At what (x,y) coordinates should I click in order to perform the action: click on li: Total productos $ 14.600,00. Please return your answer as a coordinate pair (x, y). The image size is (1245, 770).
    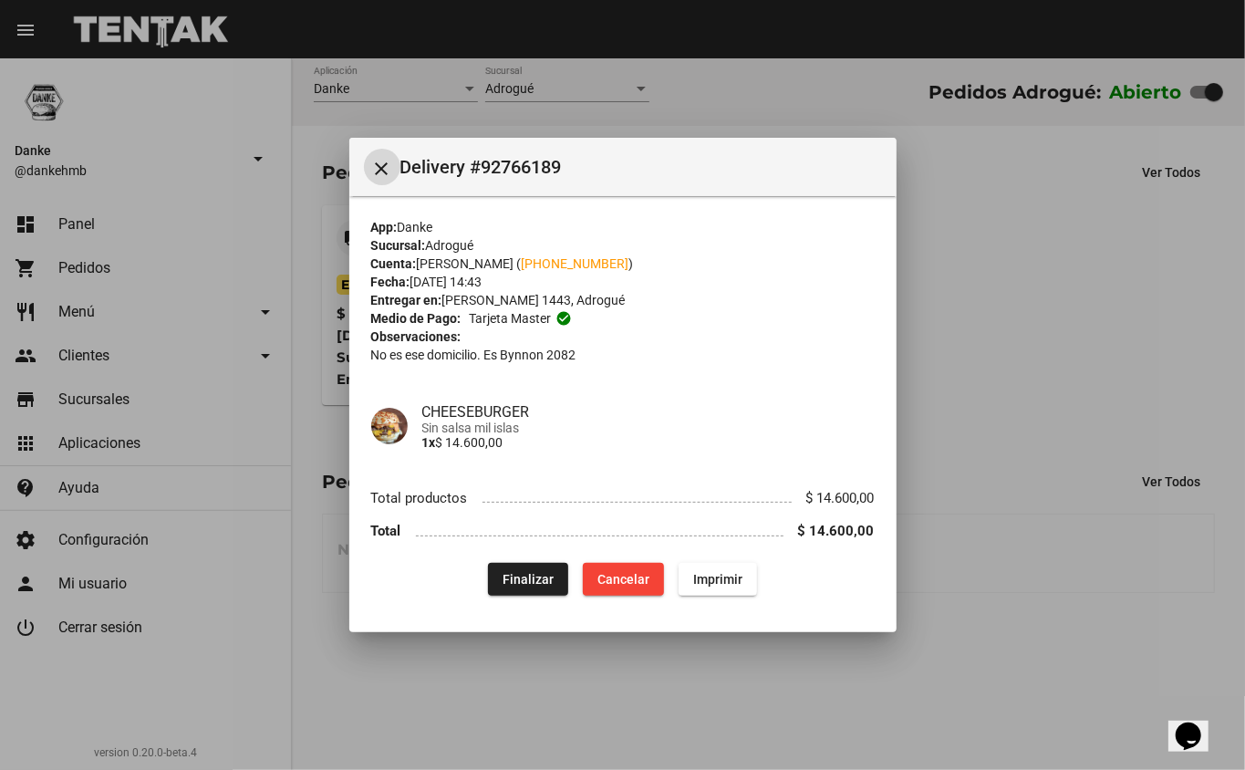
    Looking at the image, I should click on (623, 497).